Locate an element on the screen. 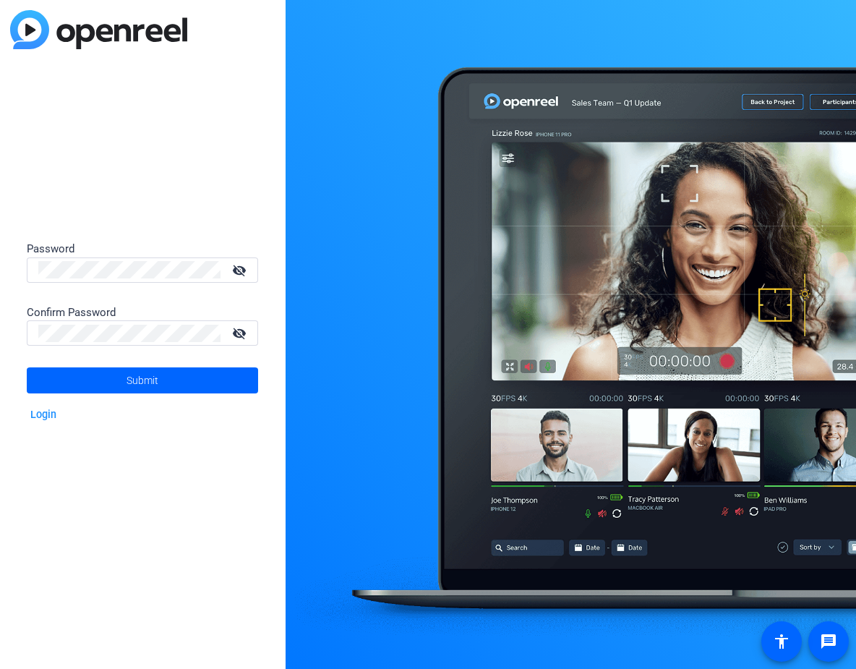  mat-icon: accessibility is located at coordinates (782, 642).